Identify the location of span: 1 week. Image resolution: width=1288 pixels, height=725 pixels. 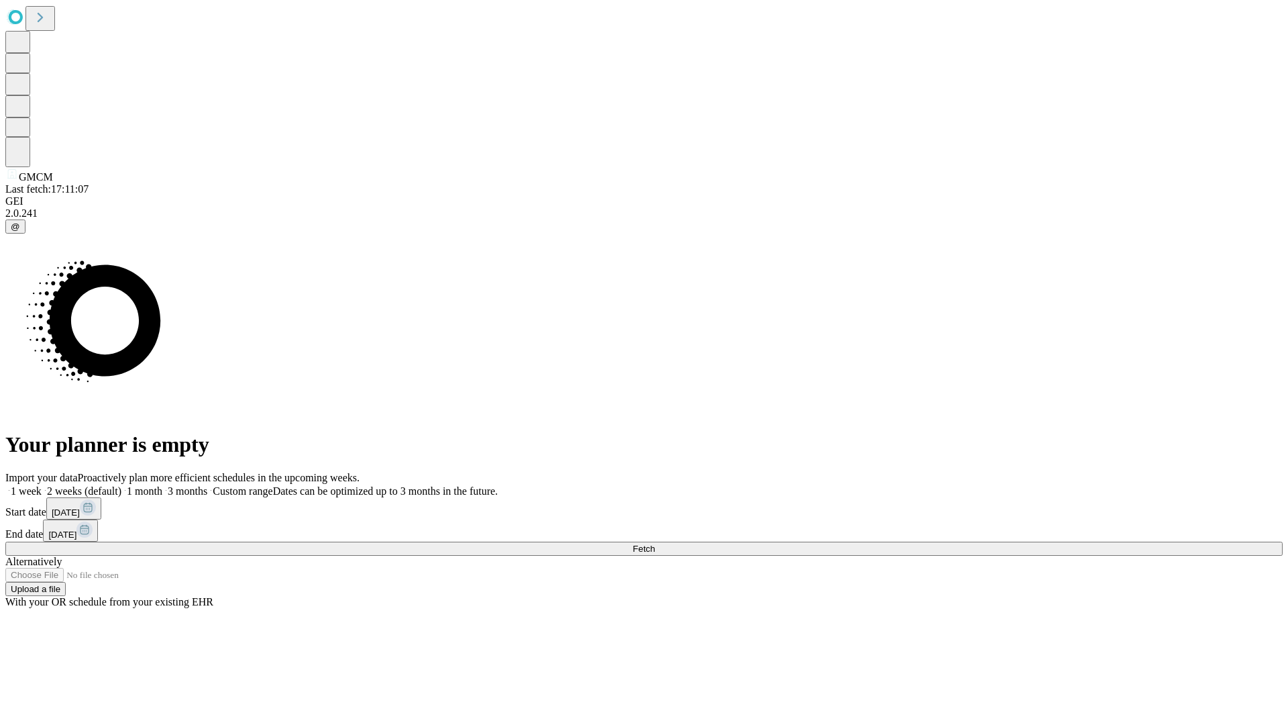
(26, 490).